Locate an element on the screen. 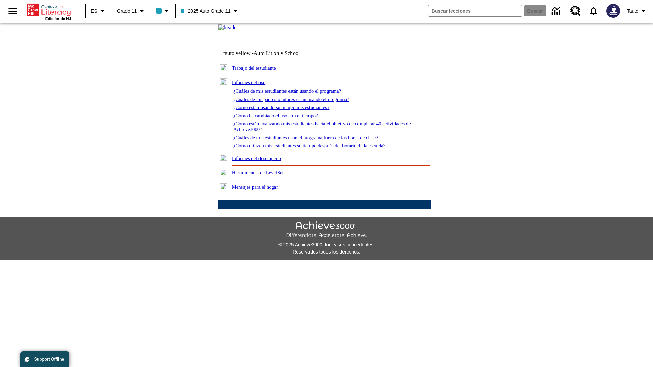 The height and width of the screenshot is (367, 653). span: Support Offline is located at coordinates (49, 360).